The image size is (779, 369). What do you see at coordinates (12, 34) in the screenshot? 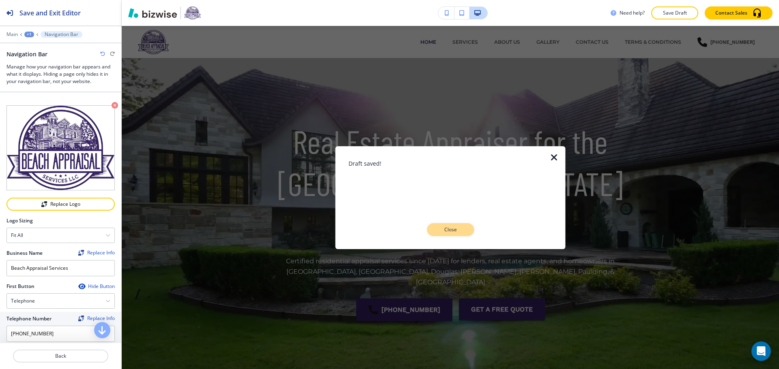
I see `button: Main` at bounding box center [12, 34].